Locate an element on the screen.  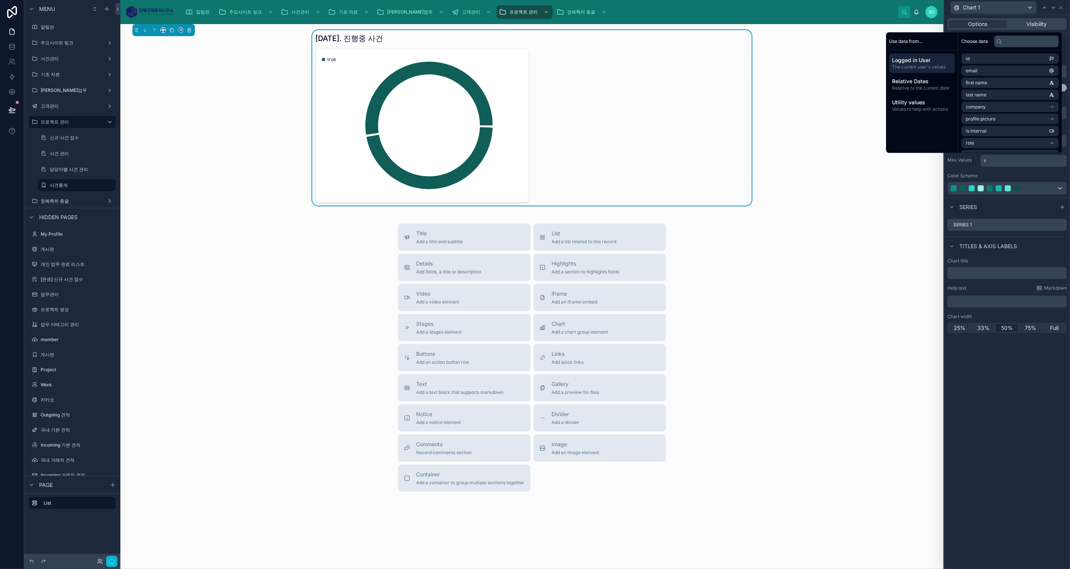
span: Links is located at coordinates (567, 354).